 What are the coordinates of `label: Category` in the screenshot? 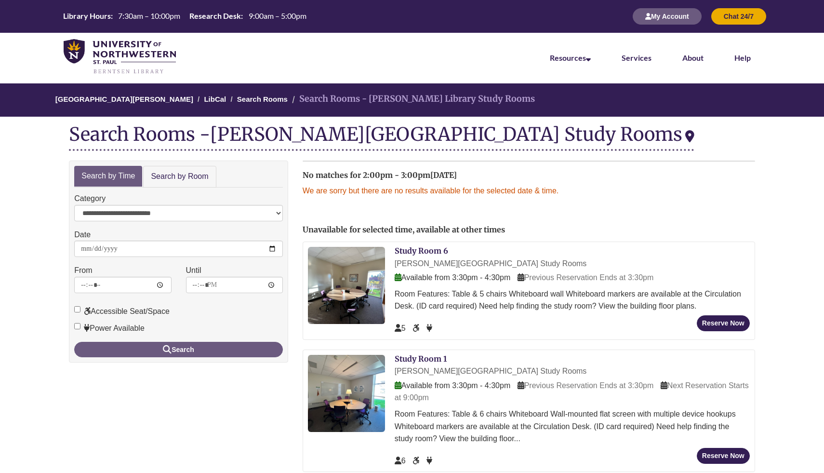 It's located at (90, 198).